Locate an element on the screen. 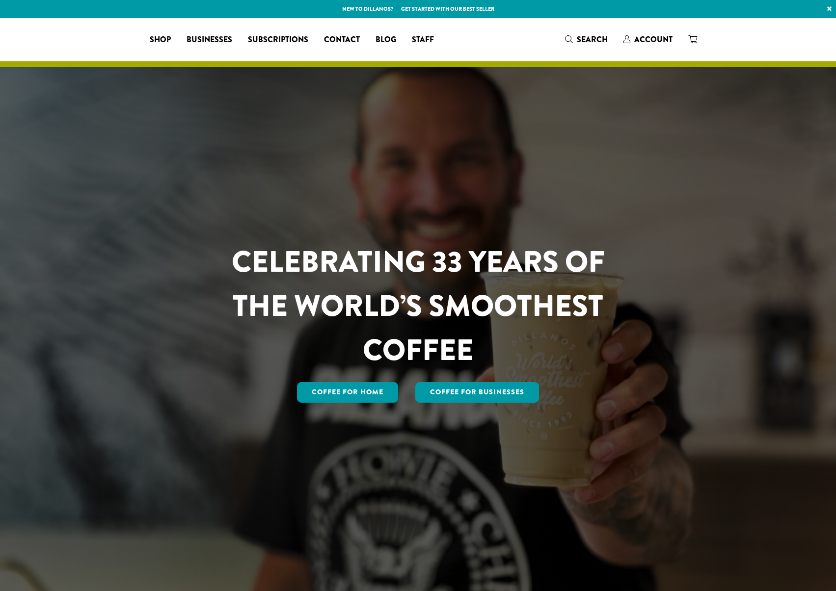 Image resolution: width=836 pixels, height=591 pixels. span: Blog is located at coordinates (386, 40).